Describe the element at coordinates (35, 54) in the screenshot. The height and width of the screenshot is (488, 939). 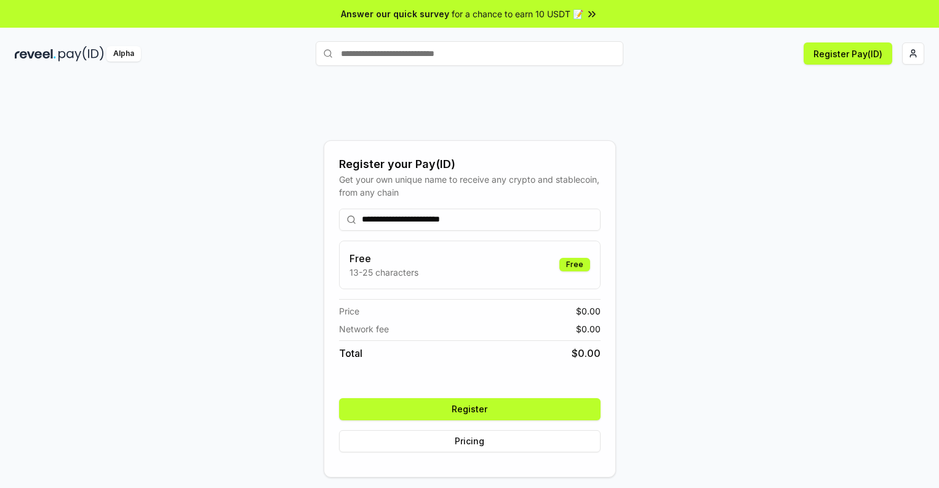
I see `img: reveel_dark` at that location.